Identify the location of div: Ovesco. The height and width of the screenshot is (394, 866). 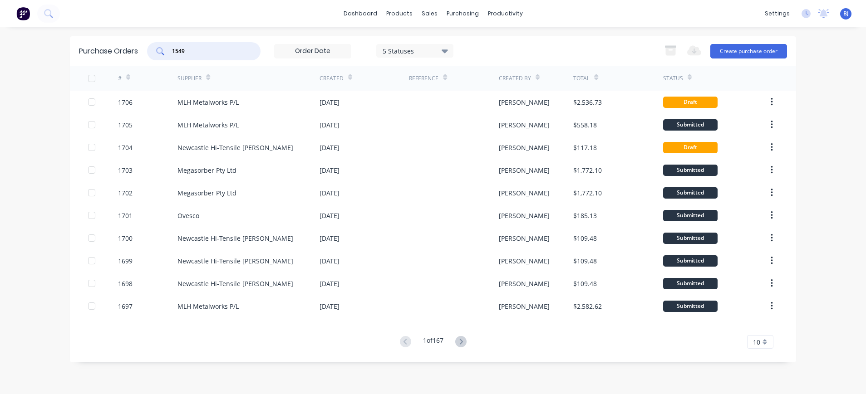
(188, 216).